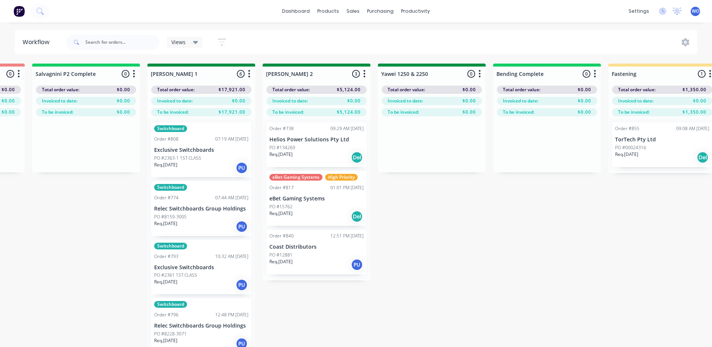 This screenshot has width=712, height=347. What do you see at coordinates (627, 129) in the screenshot?
I see `div: Order #855` at bounding box center [627, 129].